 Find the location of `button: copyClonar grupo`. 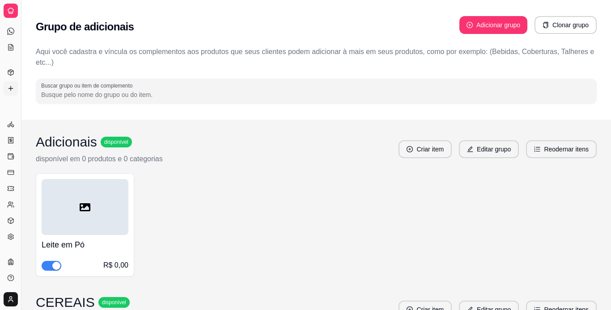

button: copyClonar grupo is located at coordinates (565, 25).